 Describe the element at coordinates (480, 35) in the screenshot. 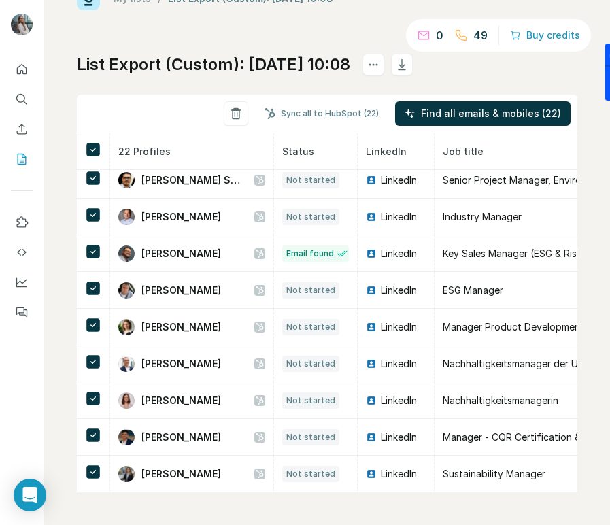

I see `p: 49` at that location.